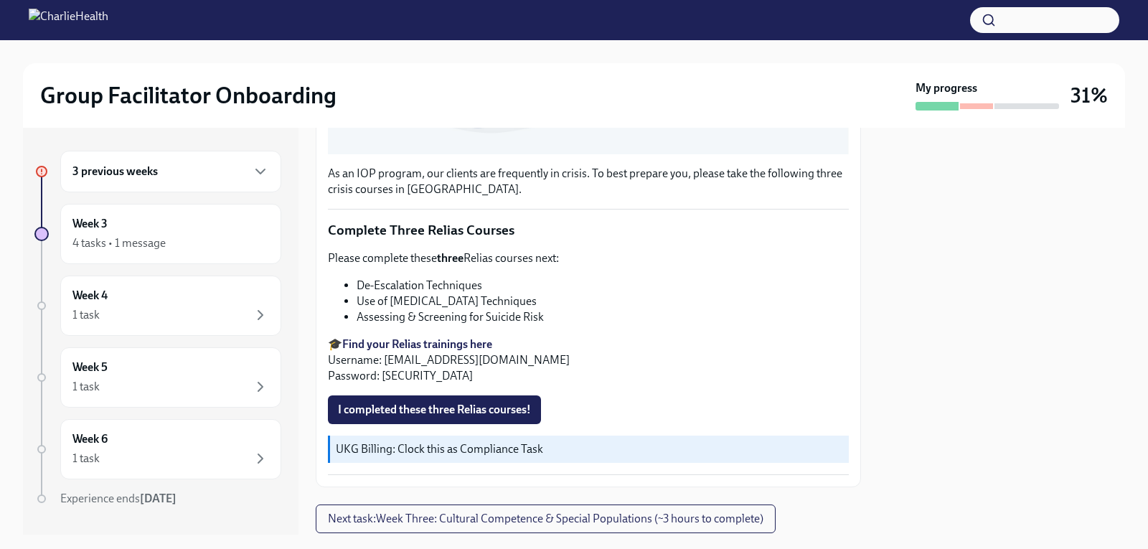 The image size is (1148, 549). Describe the element at coordinates (115, 172) in the screenshot. I see `h6: 3 previous weeks` at that location.